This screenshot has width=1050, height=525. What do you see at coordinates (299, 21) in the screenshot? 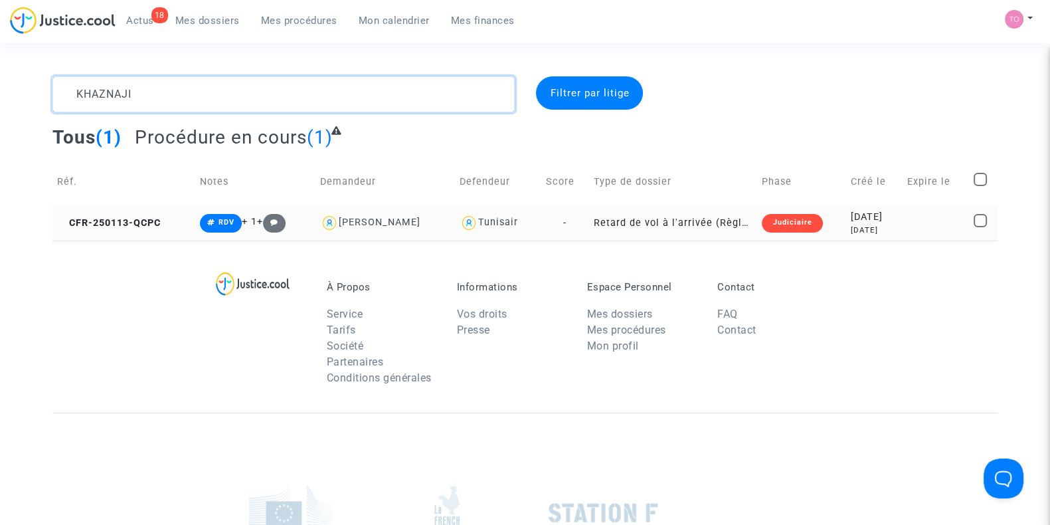
I see `span: Mes procédures` at bounding box center [299, 21].